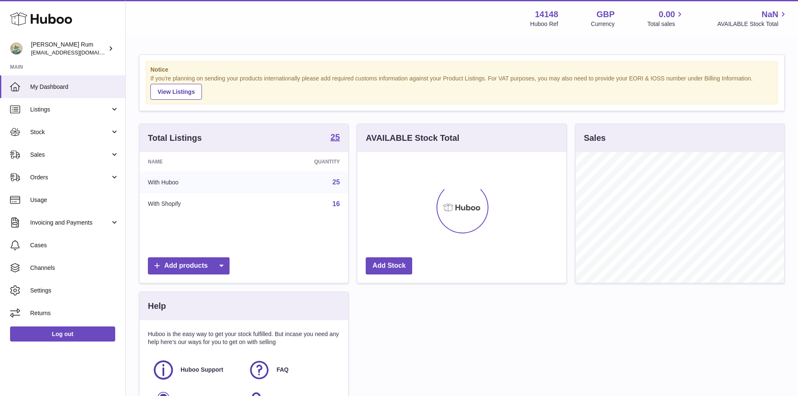  What do you see at coordinates (16, 49) in the screenshot?
I see `img: mail@bartirum.wales` at bounding box center [16, 49].